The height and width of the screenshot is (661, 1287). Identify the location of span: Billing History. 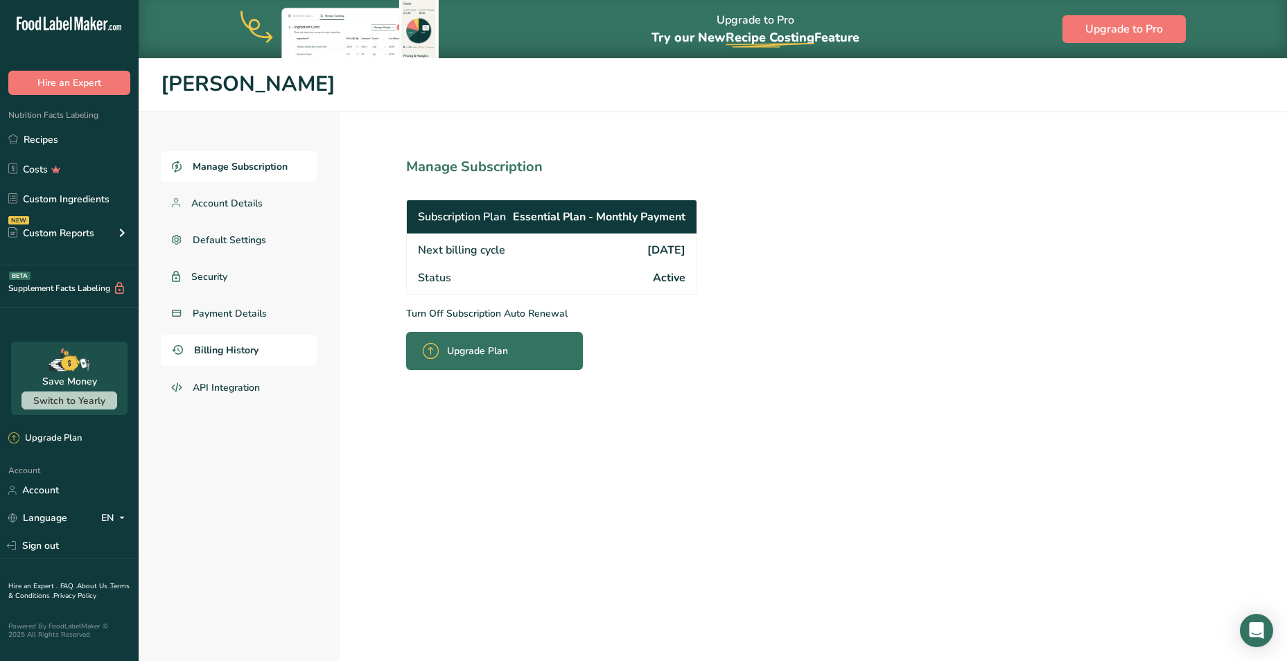
(226, 350).